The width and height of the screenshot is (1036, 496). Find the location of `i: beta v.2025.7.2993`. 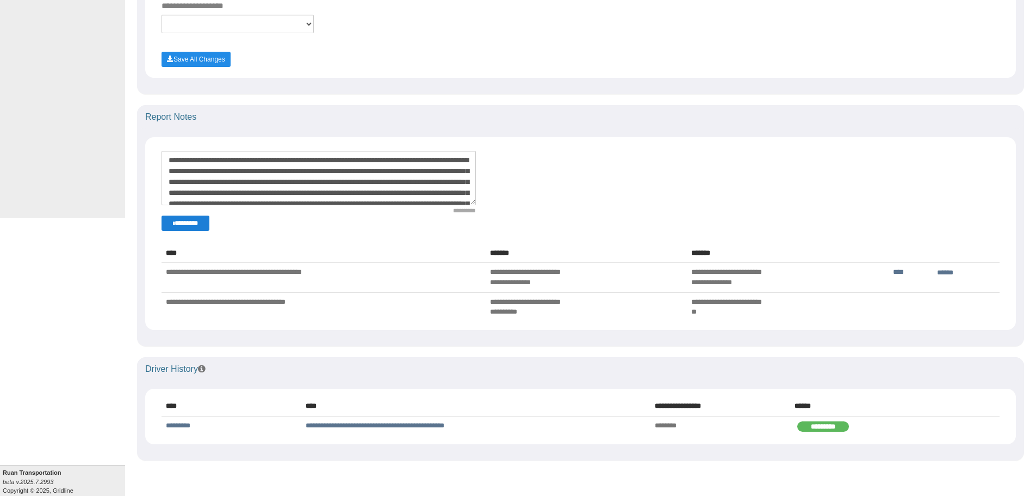

i: beta v.2025.7.2993 is located at coordinates (28, 481).